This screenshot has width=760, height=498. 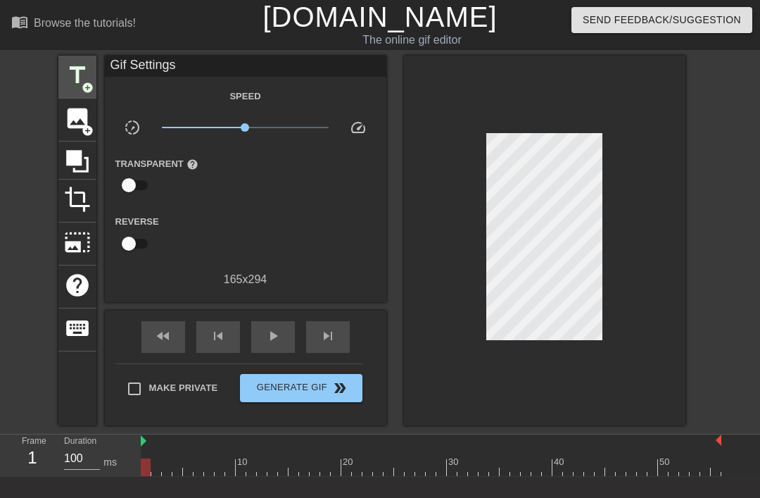 I want to click on a: Browse the tutorials!, so click(x=73, y=24).